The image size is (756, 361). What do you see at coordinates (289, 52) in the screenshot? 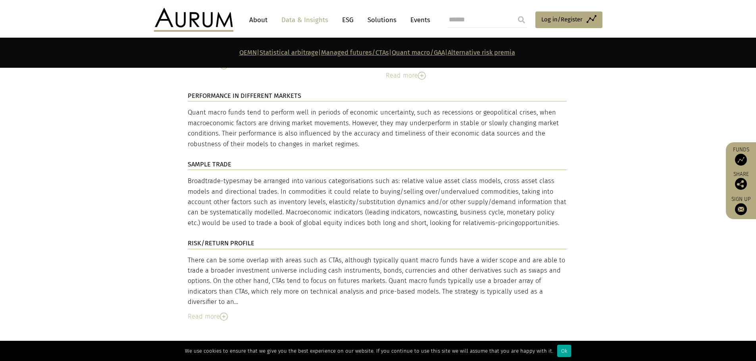
I see `a: Statistical arbitrage` at bounding box center [289, 52].